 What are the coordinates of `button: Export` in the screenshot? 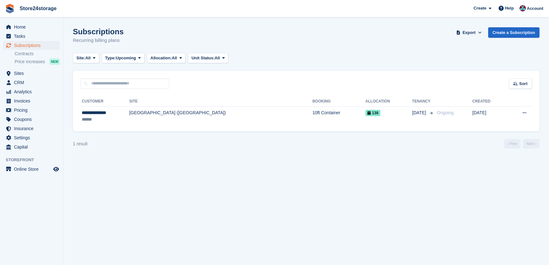 It's located at (469, 32).